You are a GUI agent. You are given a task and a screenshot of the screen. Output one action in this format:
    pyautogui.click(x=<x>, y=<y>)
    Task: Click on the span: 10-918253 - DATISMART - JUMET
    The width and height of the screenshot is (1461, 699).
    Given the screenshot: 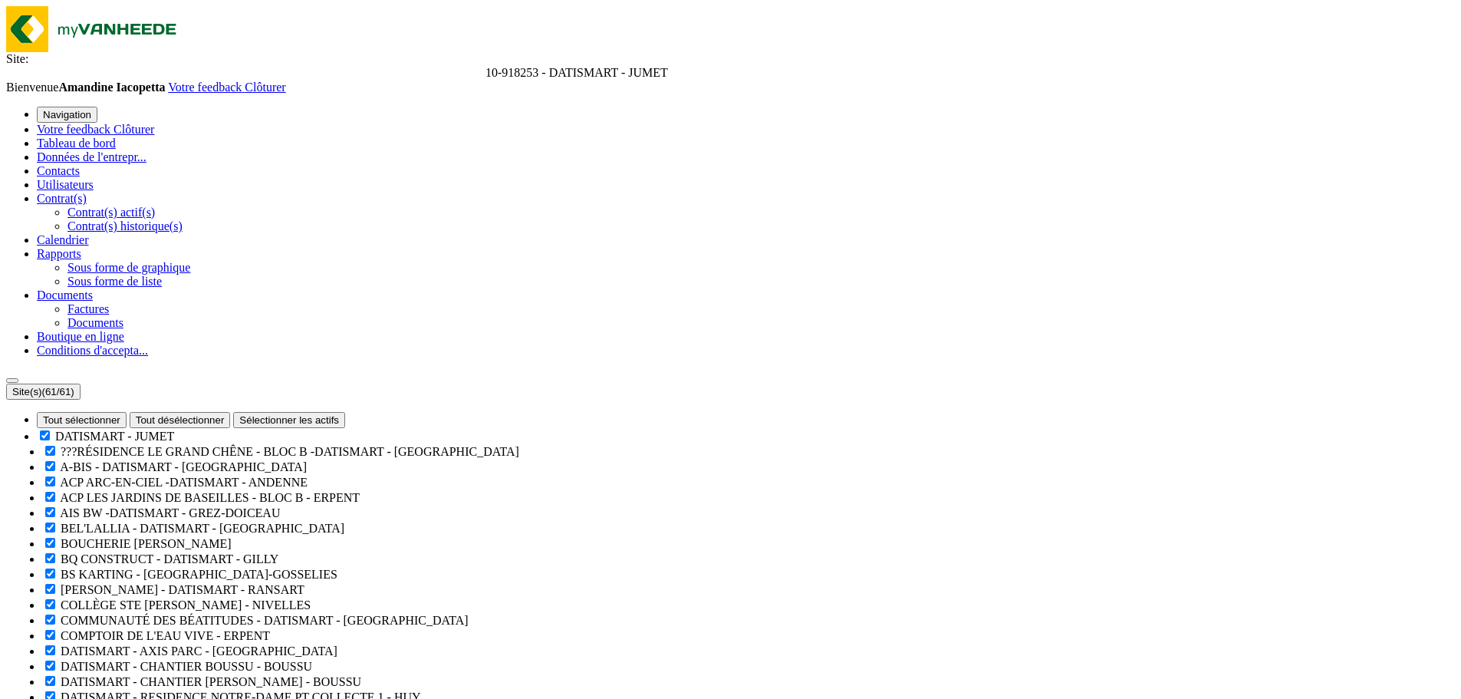 What is the action you would take?
    pyautogui.click(x=577, y=72)
    